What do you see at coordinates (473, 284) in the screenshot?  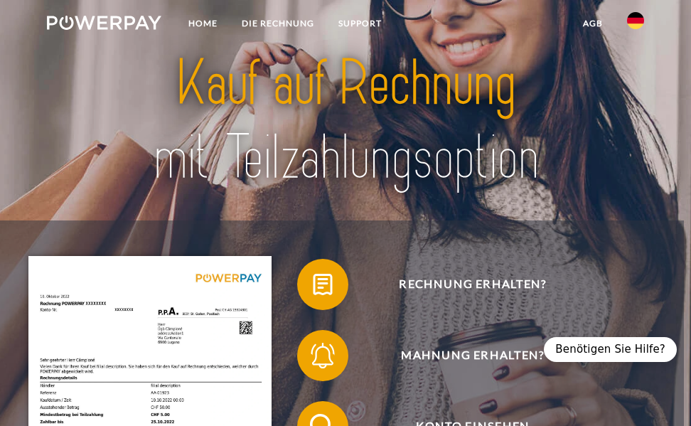 I see `span: Rechnung erhalten?` at bounding box center [473, 284].